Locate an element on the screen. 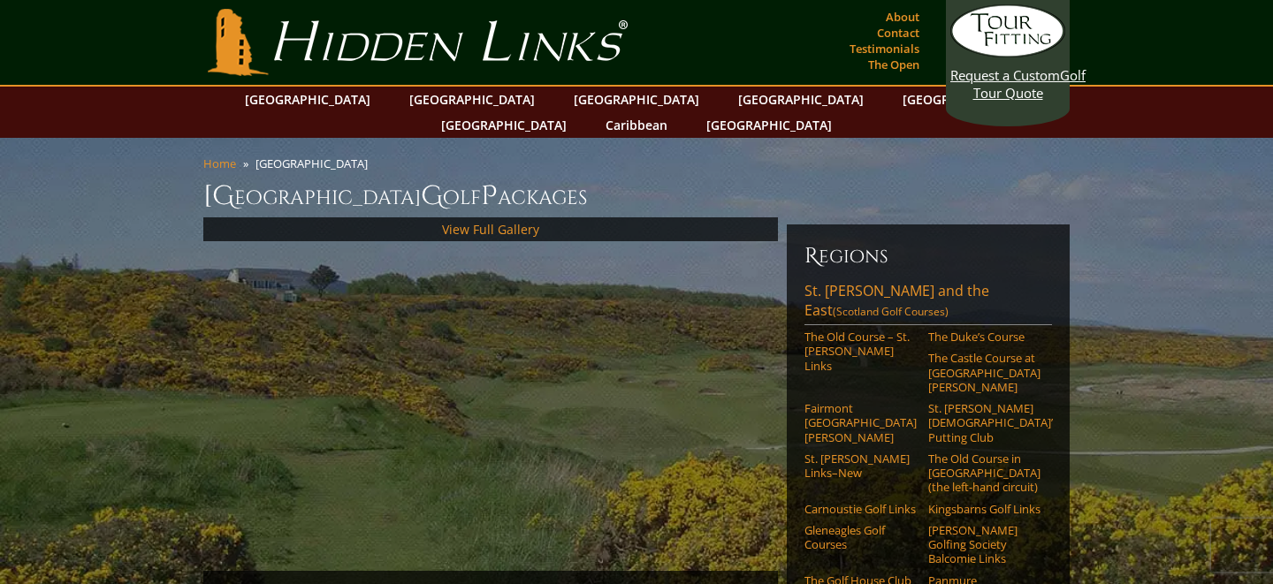 Image resolution: width=1273 pixels, height=584 pixels. a: Gleneagles Golf Courses is located at coordinates (860, 537).